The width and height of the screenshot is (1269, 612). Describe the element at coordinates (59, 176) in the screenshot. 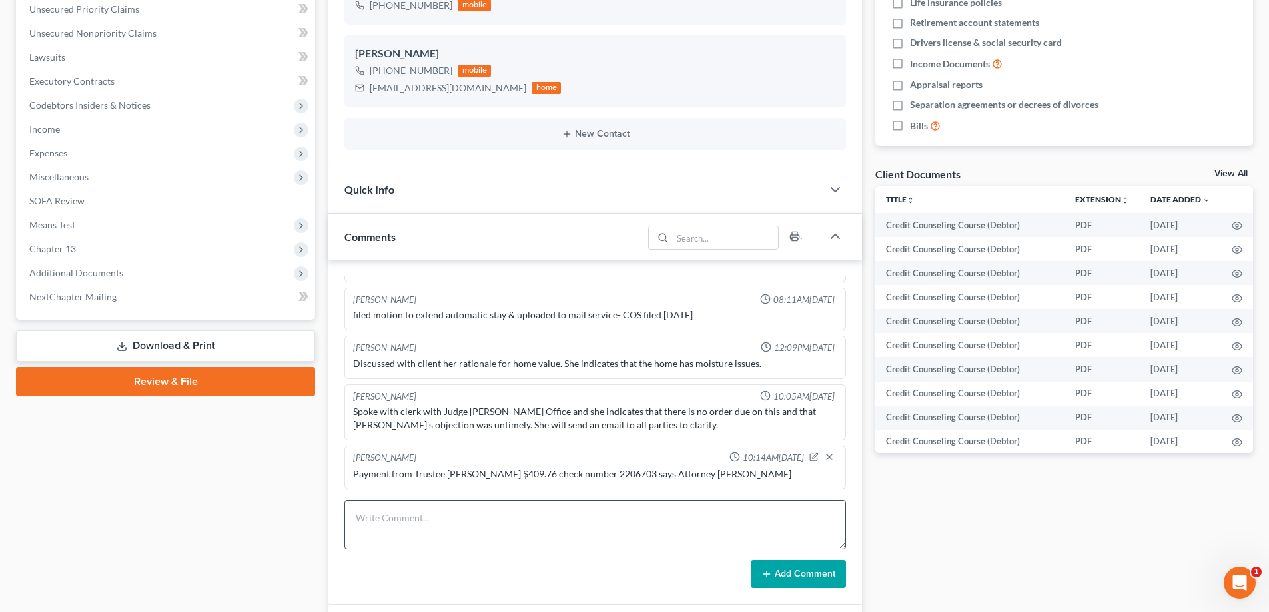

I see `span: Miscellaneous` at that location.